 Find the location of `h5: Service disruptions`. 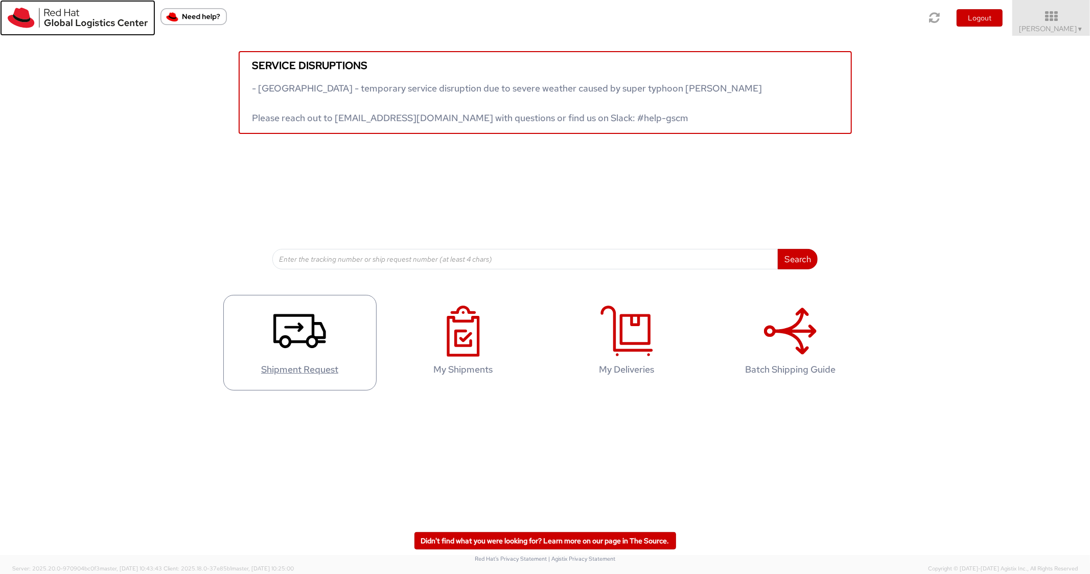

h5: Service disruptions is located at coordinates (545, 65).